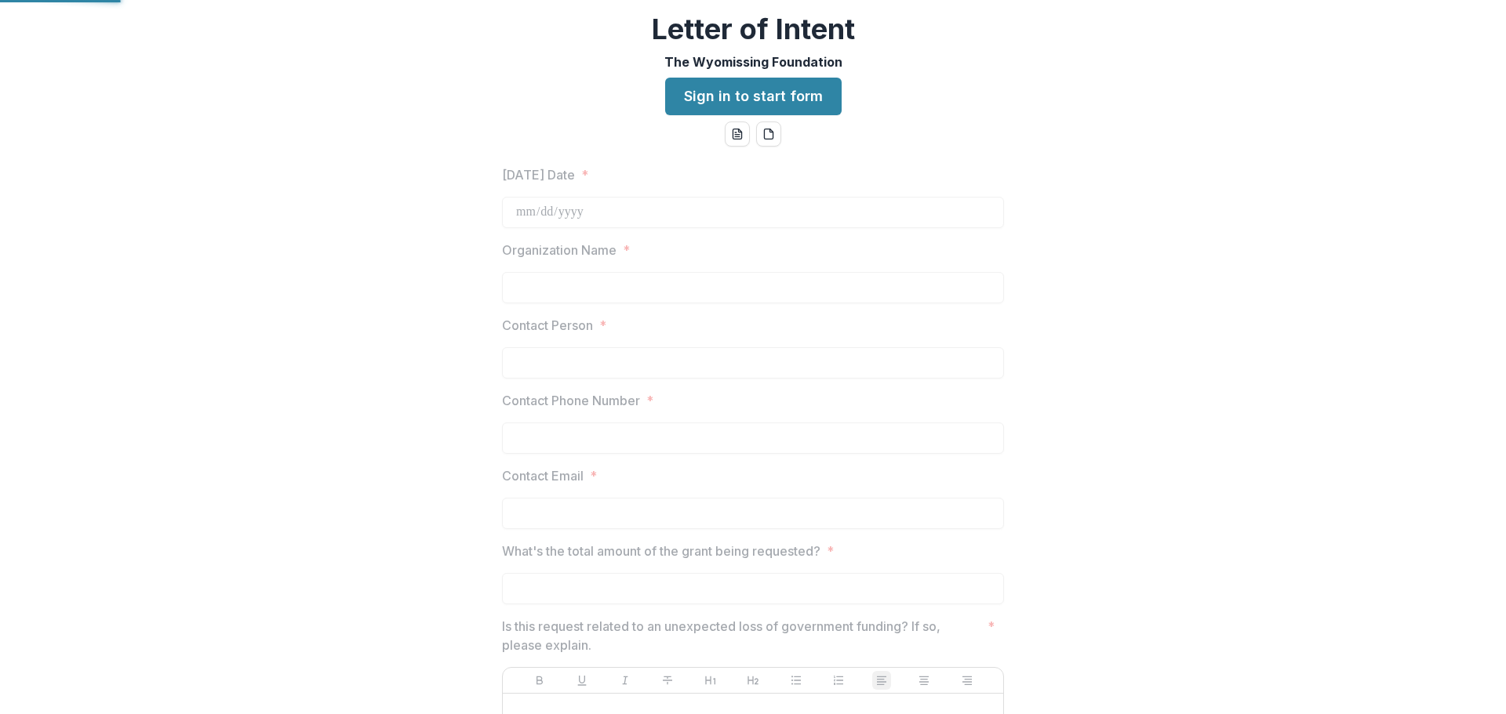  What do you see at coordinates (547, 325) in the screenshot?
I see `p: Contact Person` at bounding box center [547, 325].